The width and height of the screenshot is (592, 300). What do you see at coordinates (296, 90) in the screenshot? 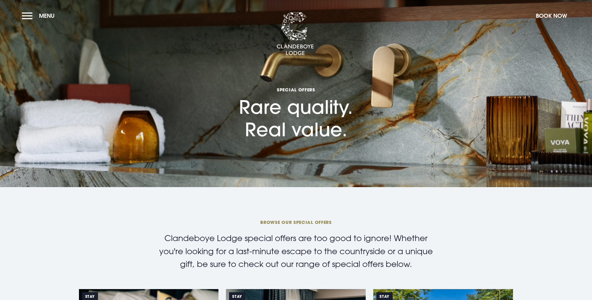
I see `span: Special Offers` at bounding box center [296, 90].